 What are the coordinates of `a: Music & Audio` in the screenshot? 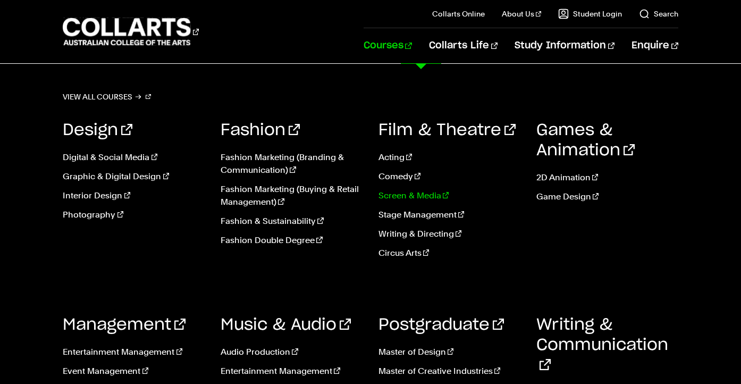 It's located at (285, 325).